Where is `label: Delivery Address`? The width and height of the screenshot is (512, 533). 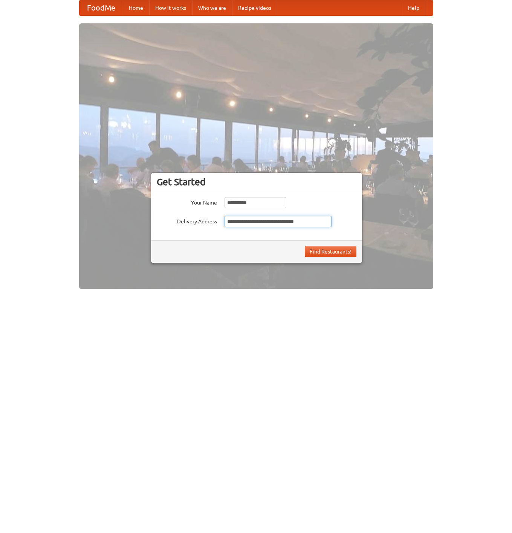 label: Delivery Address is located at coordinates (187, 220).